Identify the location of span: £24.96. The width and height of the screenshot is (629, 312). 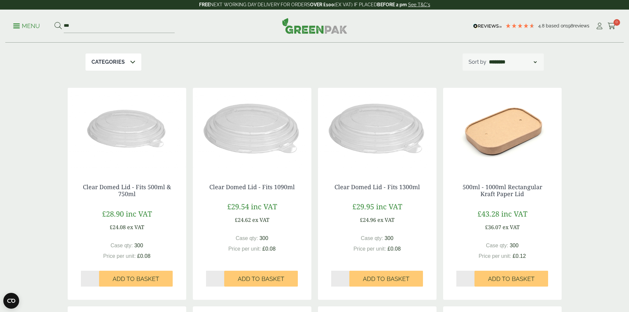
(368, 220).